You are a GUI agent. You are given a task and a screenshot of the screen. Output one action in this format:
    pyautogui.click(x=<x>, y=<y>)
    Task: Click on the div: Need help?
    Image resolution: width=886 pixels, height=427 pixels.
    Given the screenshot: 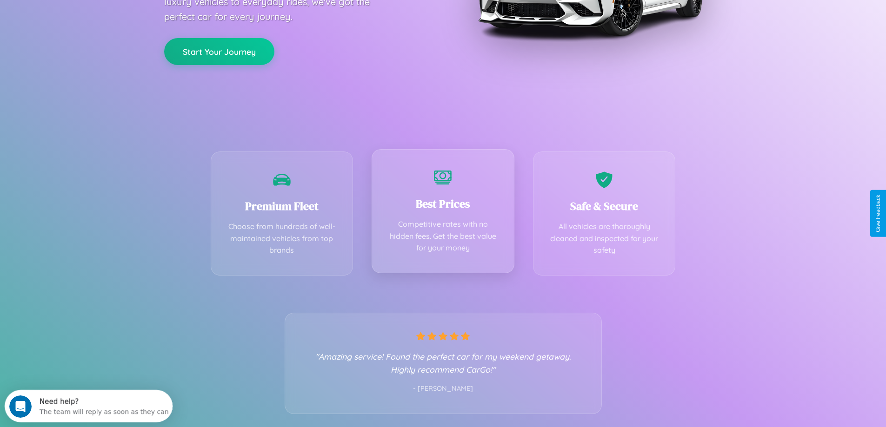 What is the action you would take?
    pyautogui.click(x=100, y=12)
    